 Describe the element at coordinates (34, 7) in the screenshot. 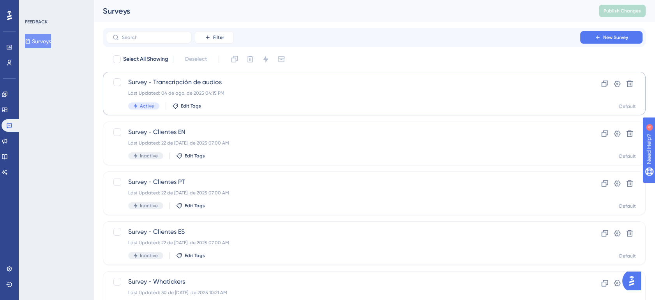

I see `span: Need Help?` at that location.